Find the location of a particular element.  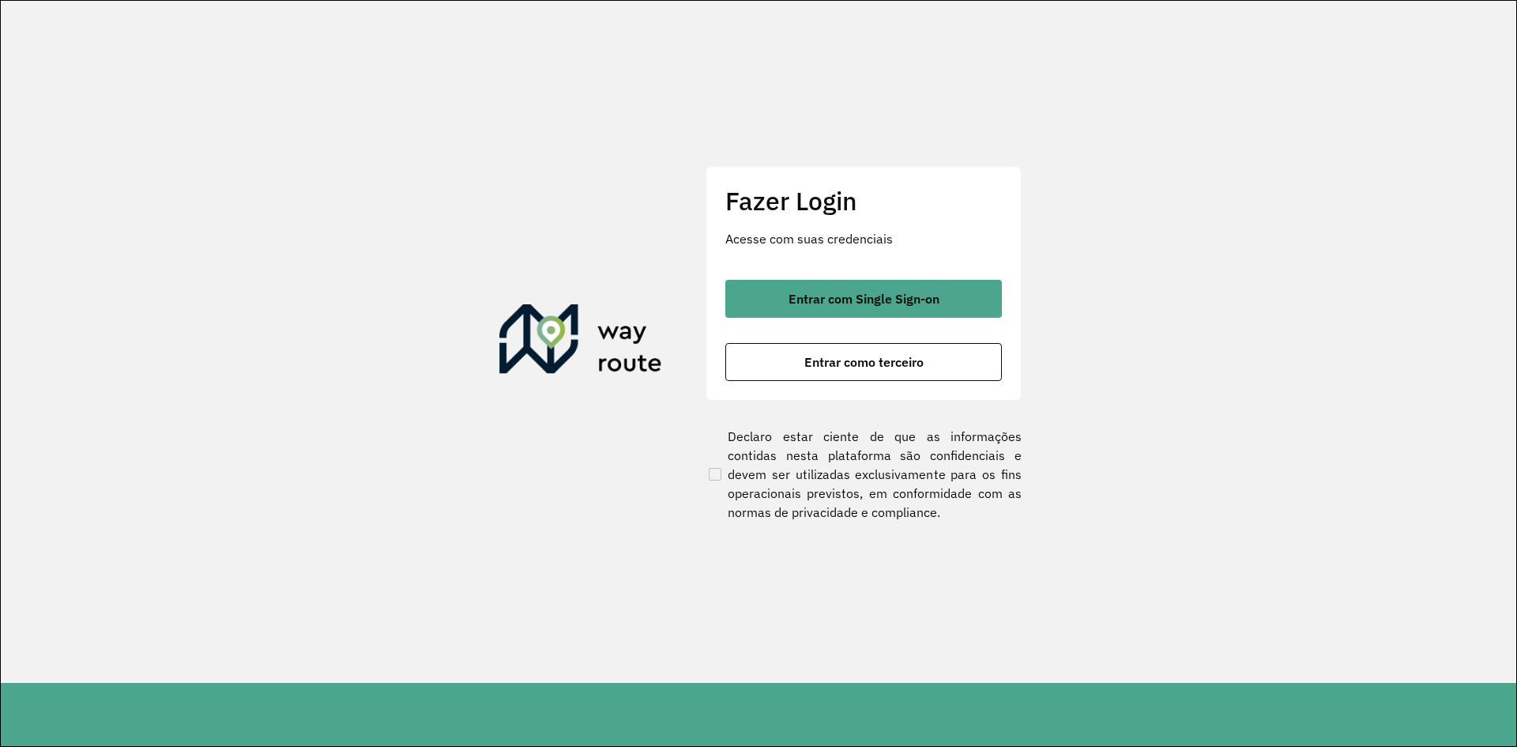

img: Roteirizador AmbevTech is located at coordinates (581, 342).